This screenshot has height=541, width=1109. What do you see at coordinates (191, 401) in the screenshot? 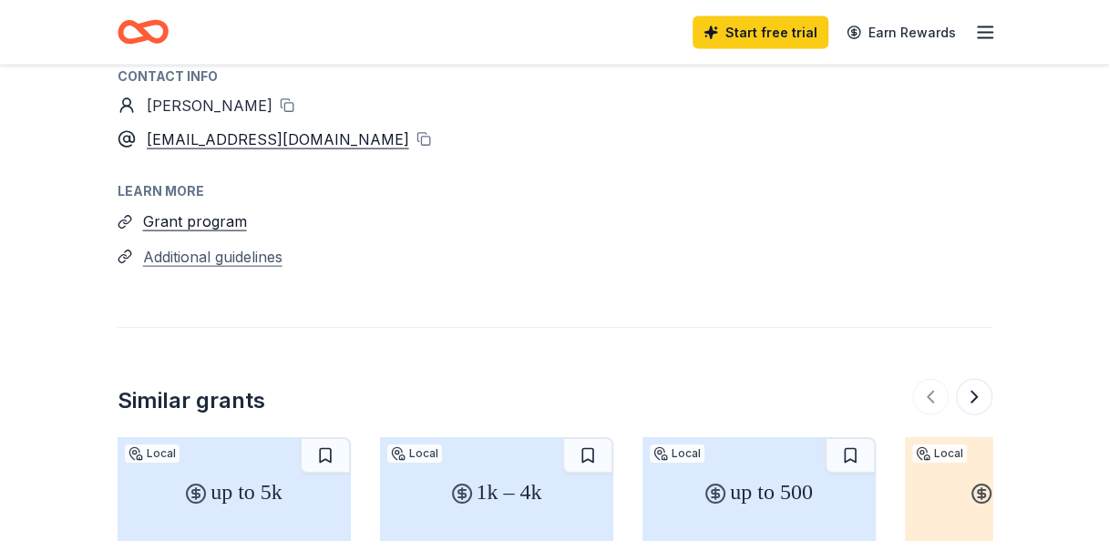
I see `div: Similar grants` at bounding box center [191, 401].